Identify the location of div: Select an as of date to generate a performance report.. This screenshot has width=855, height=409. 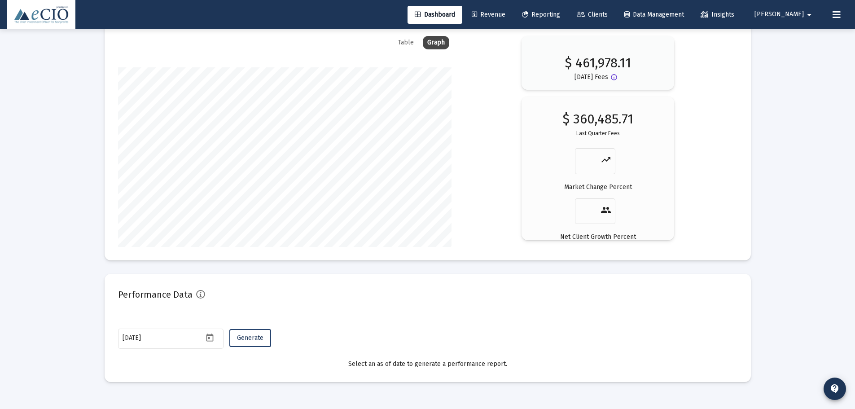
(428, 364).